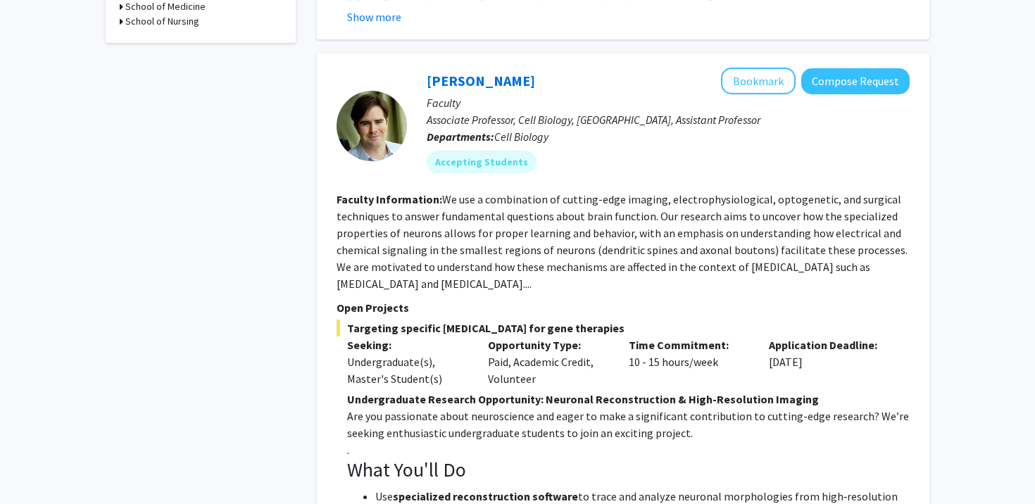 Image resolution: width=1035 pixels, height=504 pixels. I want to click on p: Faculty, so click(668, 103).